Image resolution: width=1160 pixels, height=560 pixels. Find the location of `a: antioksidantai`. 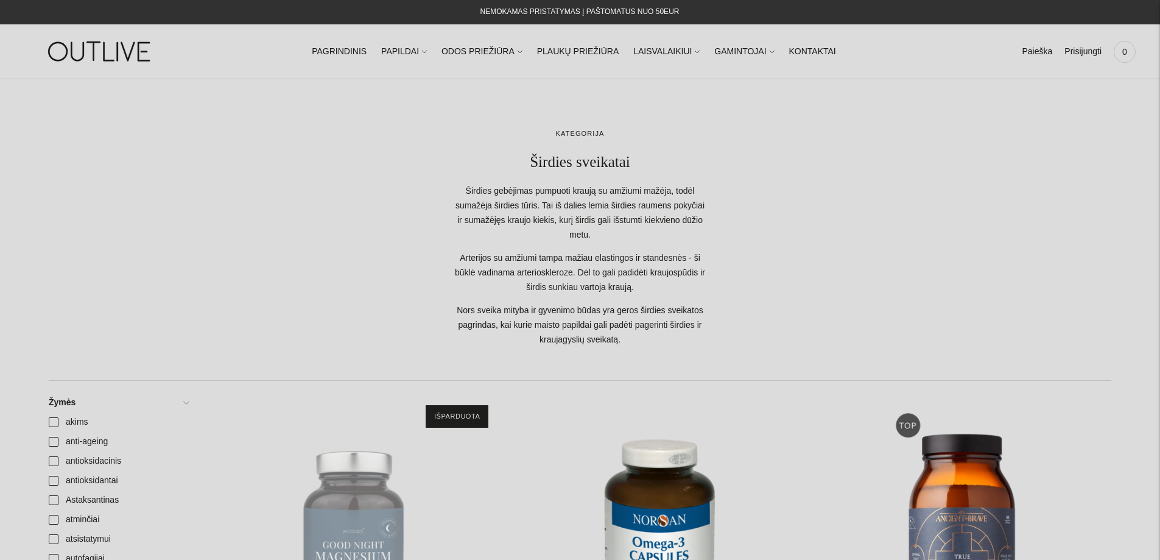

a: antioksidantai is located at coordinates (118, 480).